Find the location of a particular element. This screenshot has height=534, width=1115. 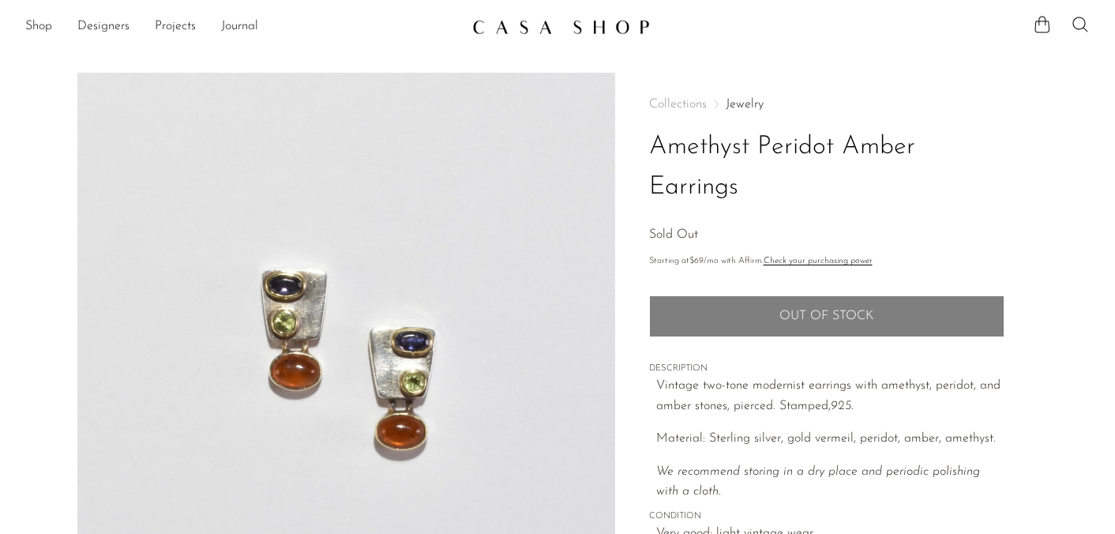

span: Out of stock is located at coordinates (826, 316).